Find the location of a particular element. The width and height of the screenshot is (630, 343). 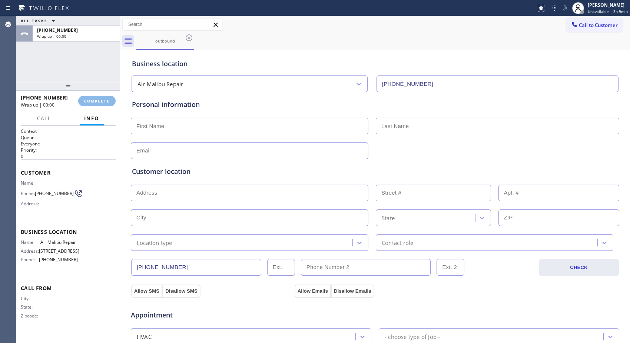

span: Customer is located at coordinates (68, 173).